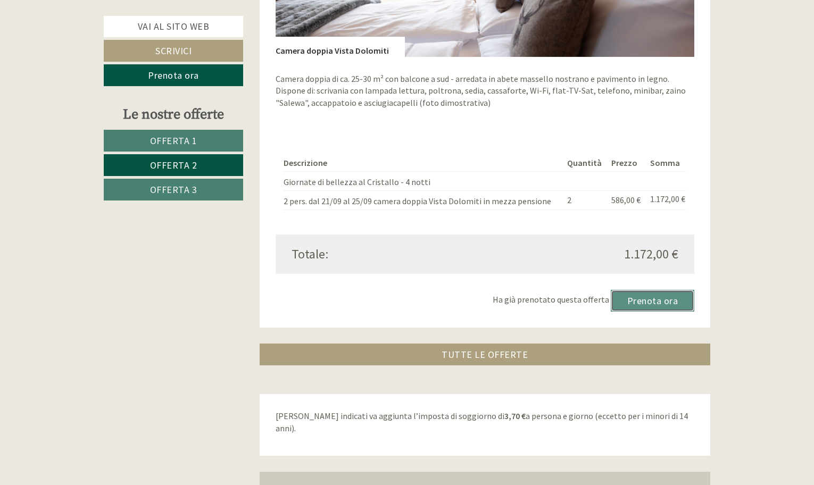  What do you see at coordinates (340, 47) in the screenshot?
I see `div: Camera doppia Vista Dolomiti` at bounding box center [340, 47].